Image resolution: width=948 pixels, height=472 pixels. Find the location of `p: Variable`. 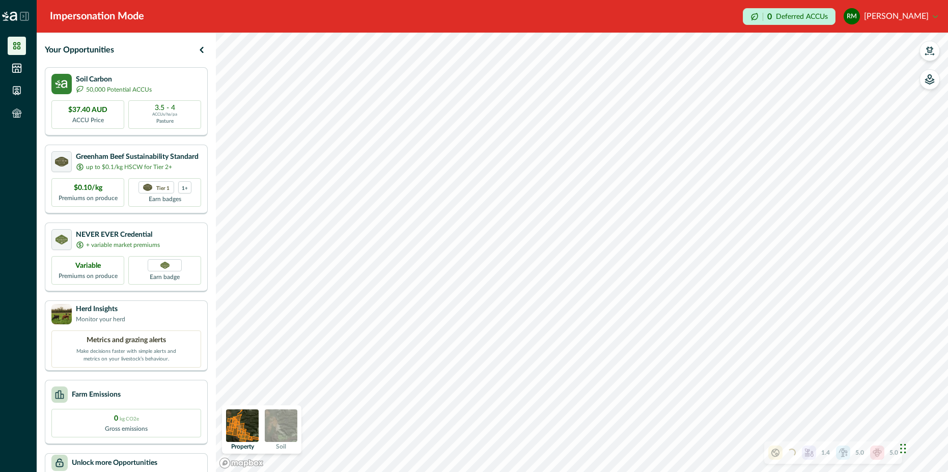

p: Variable is located at coordinates (88, 266).